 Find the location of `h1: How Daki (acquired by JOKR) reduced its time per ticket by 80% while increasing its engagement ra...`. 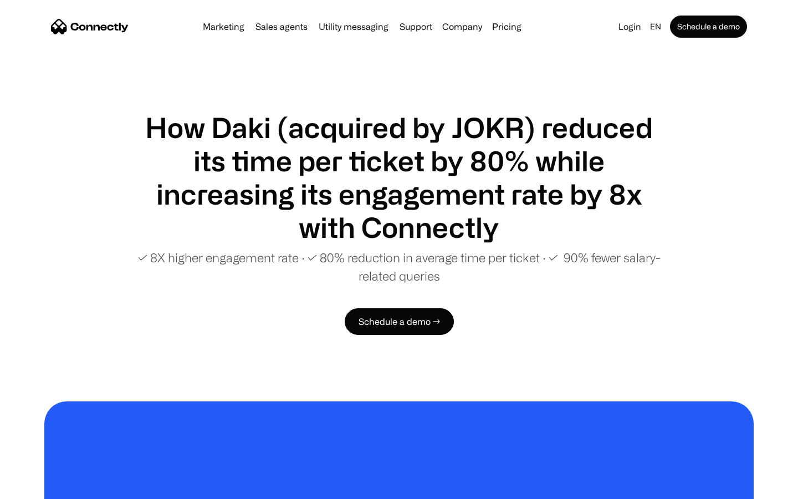

h1: How Daki (acquired by JOKR) reduced its time per ticket by 80% while increasing its engagement ra... is located at coordinates (399, 177).